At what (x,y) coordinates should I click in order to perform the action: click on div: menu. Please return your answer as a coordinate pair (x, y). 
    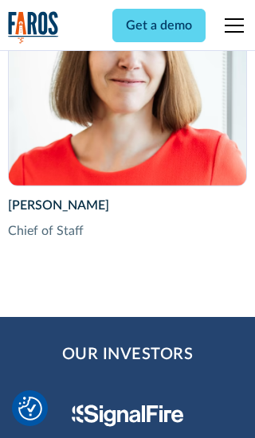
    Looking at the image, I should click on (231, 25).